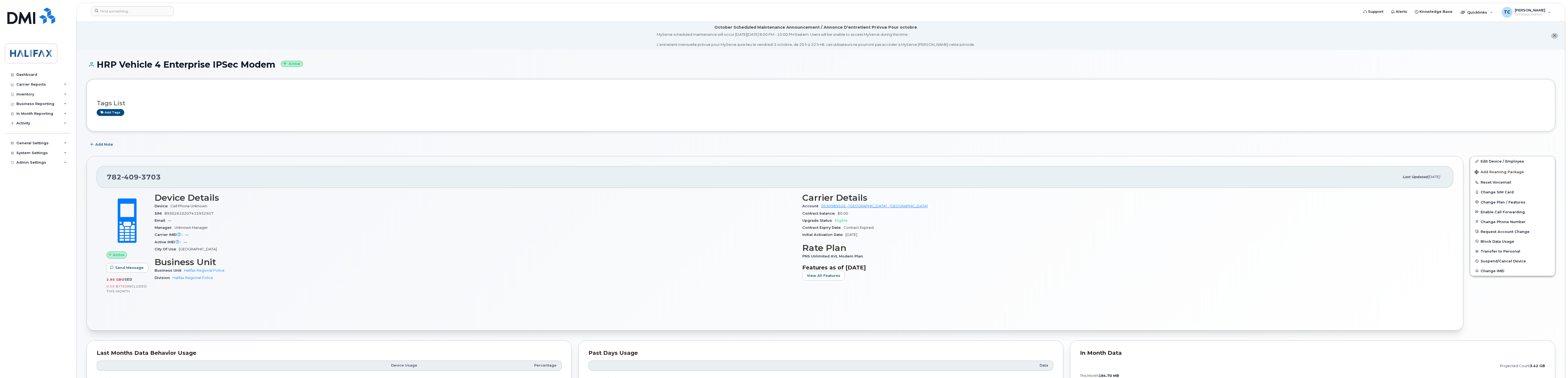  I want to click on span: Send Message, so click(129, 268).